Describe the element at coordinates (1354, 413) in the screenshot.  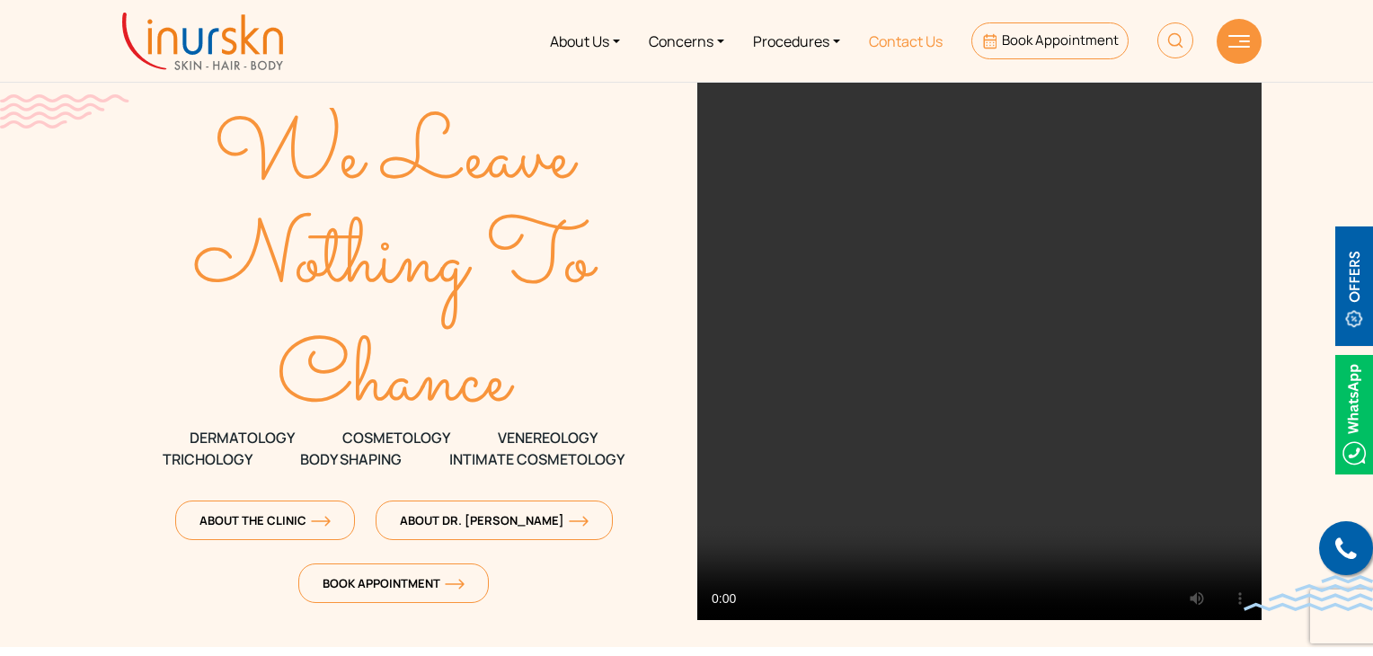
I see `a: Whatsappicon` at that location.